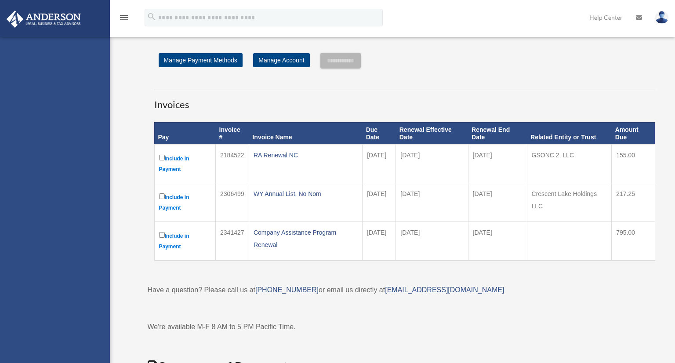 This screenshot has height=363, width=675. I want to click on td: 795.00, so click(633, 241).